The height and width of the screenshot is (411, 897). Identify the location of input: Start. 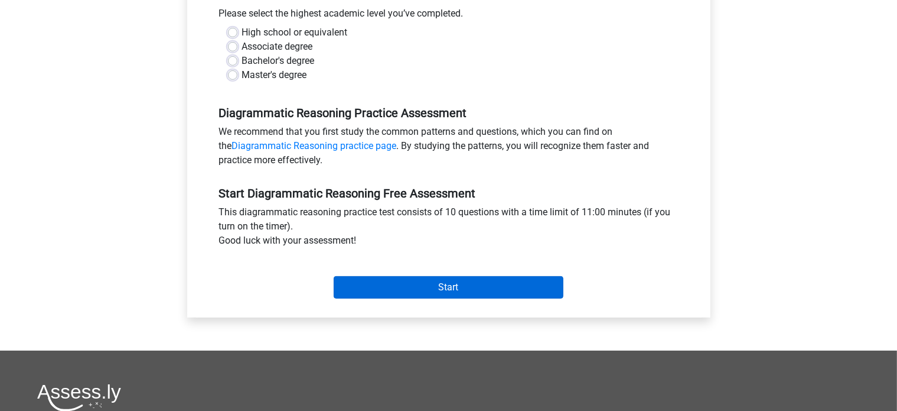
(448, 287).